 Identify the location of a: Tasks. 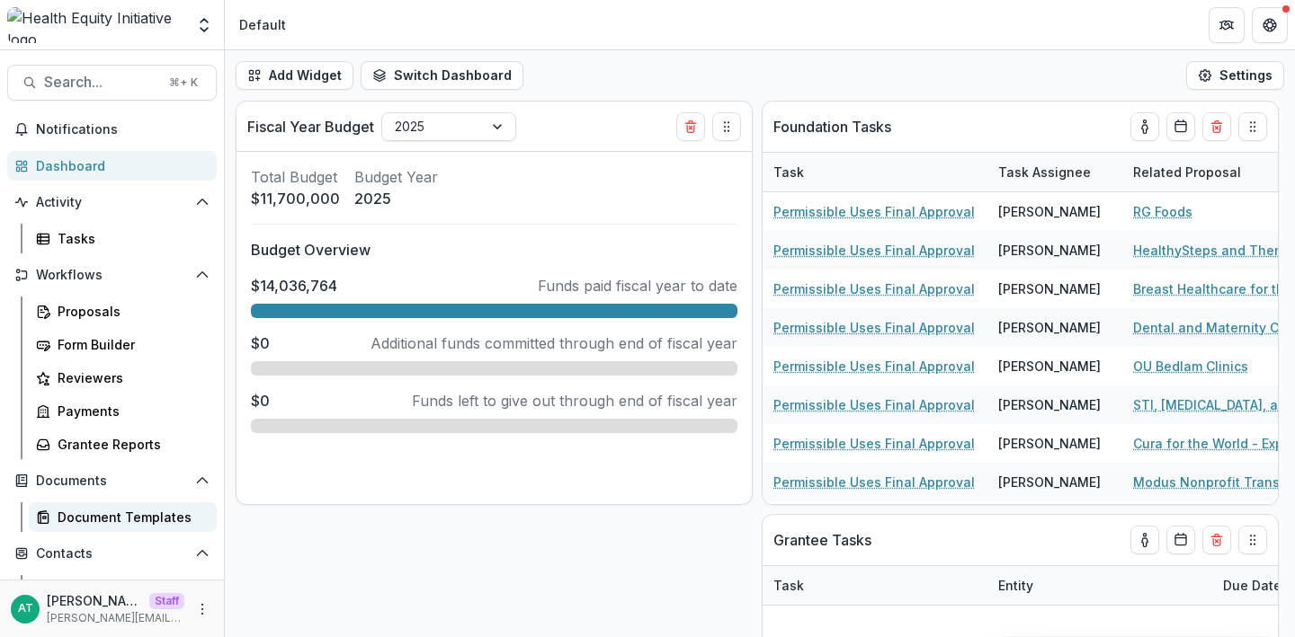
(122, 238).